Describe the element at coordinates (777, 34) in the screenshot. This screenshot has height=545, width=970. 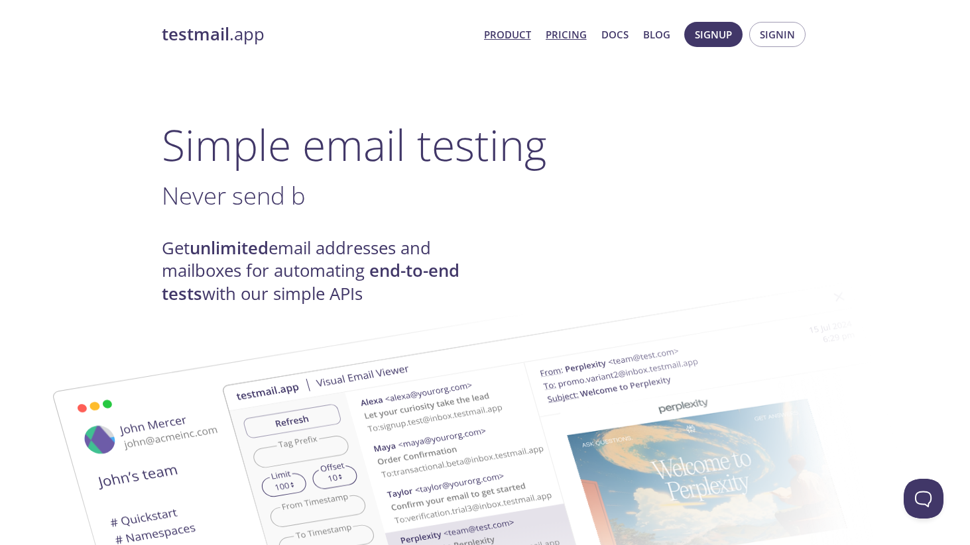
I see `span: Signin` at that location.